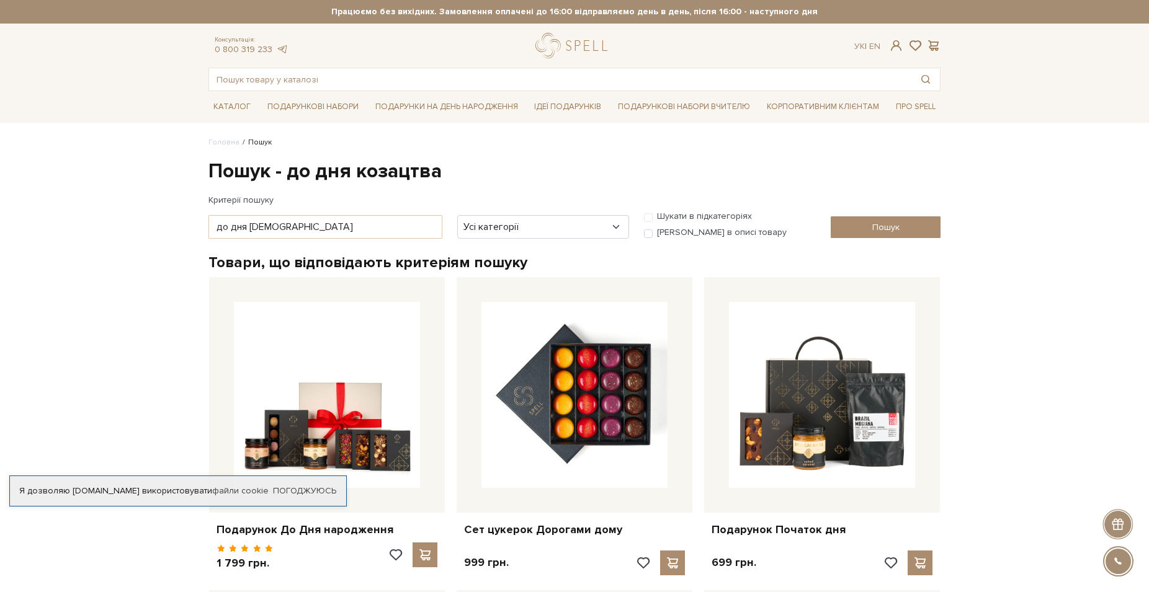 This screenshot has height=592, width=1149. What do you see at coordinates (822, 530) in the screenshot?
I see `a: Подарунок Початок дня` at bounding box center [822, 530].